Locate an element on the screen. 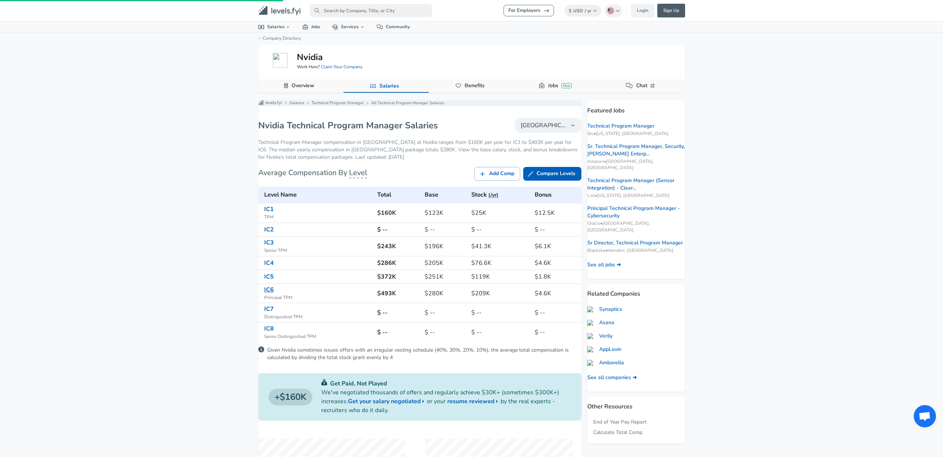  p: All Technical Program Manager Salaries is located at coordinates (408, 103).